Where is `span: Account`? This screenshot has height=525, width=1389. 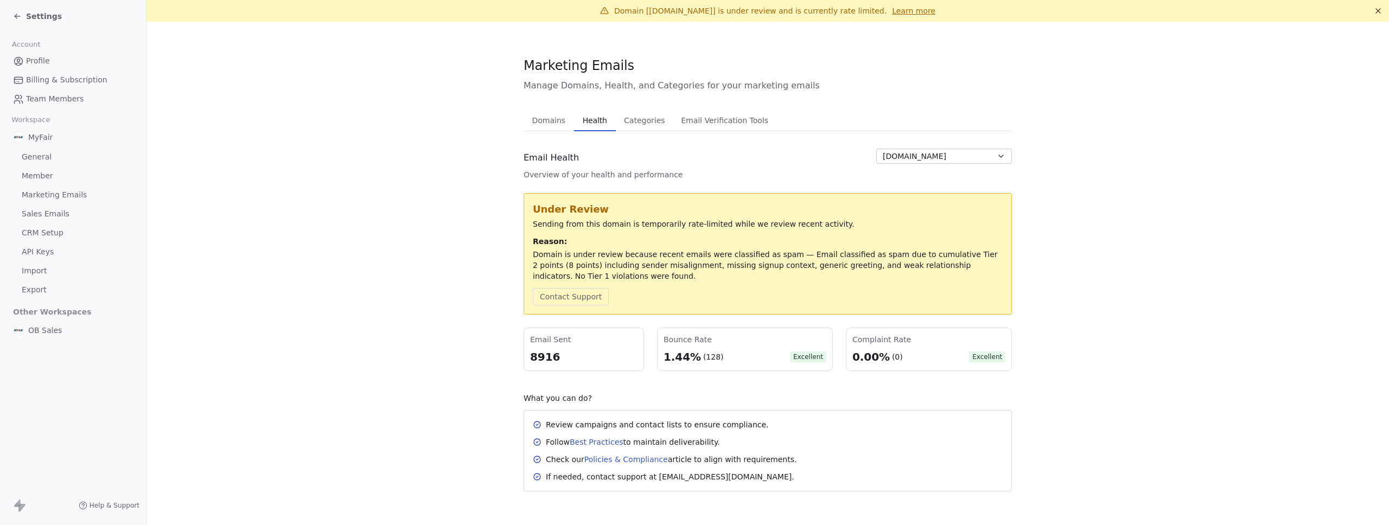
span: Account is located at coordinates (26, 44).